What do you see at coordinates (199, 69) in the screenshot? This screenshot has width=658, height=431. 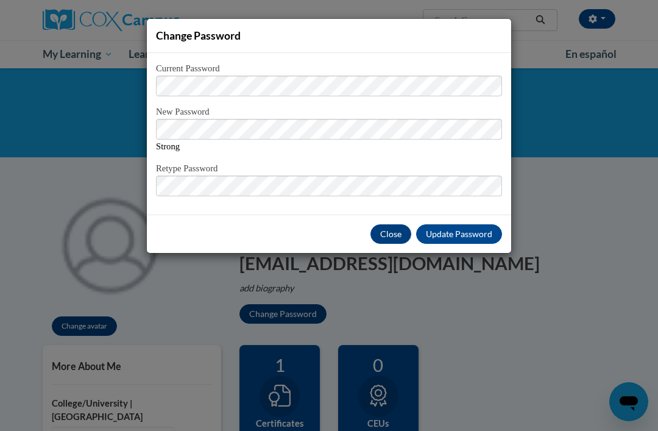 I see `span: Current Password` at bounding box center [199, 69].